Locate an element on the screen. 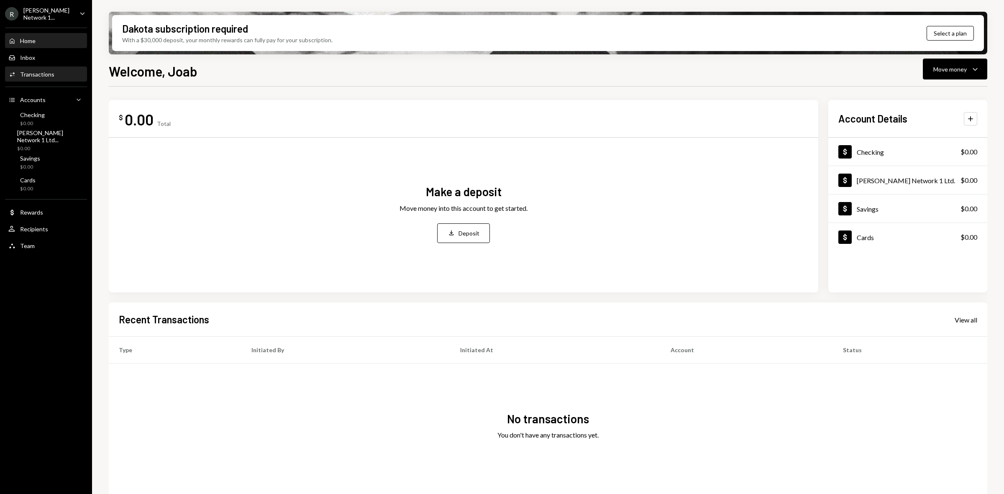 Image resolution: width=1004 pixels, height=494 pixels. div: Team is located at coordinates (27, 246).